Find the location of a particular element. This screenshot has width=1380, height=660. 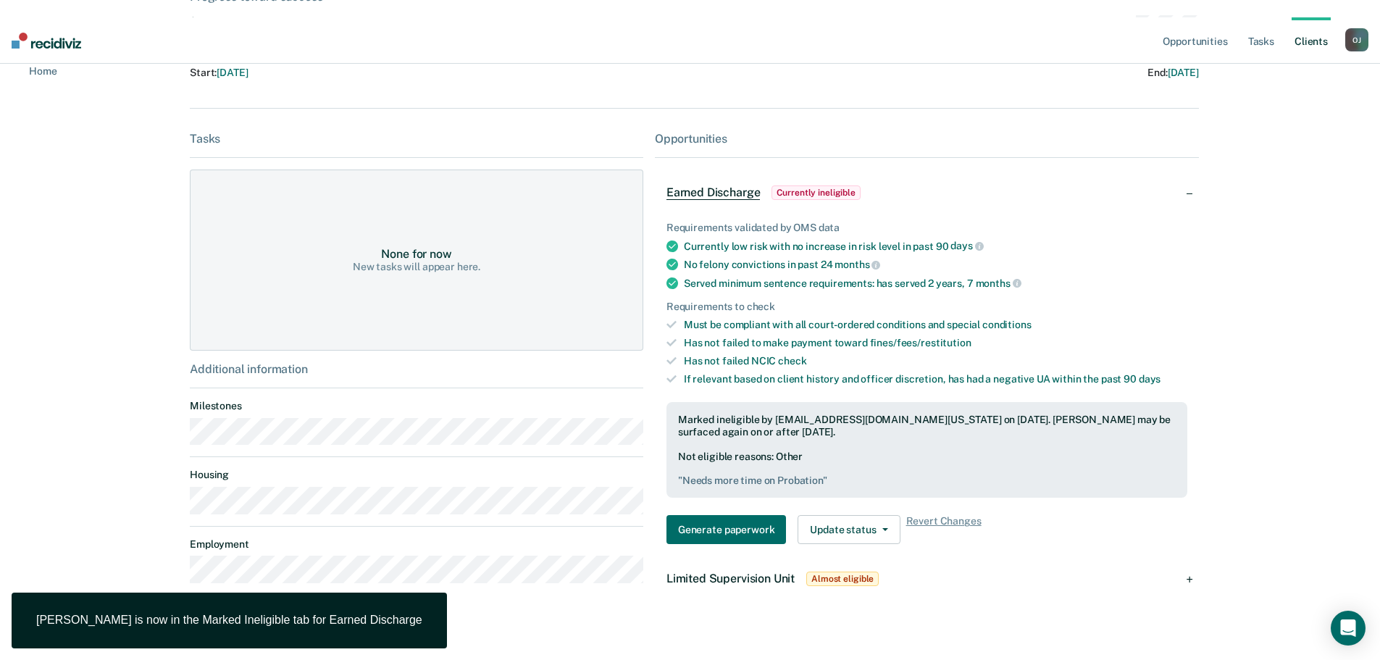

div: Requirements validated by OMS data is located at coordinates (927, 227).